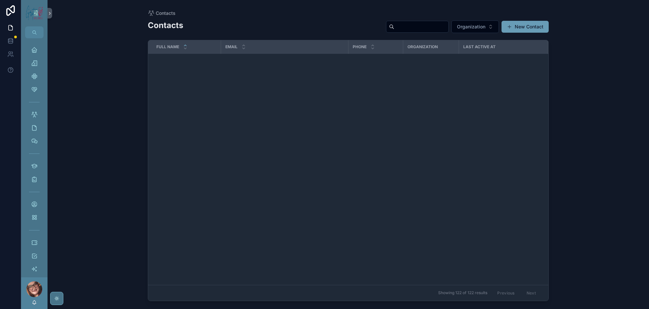 This screenshot has height=309, width=649. What do you see at coordinates (525, 27) in the screenshot?
I see `a: New Contact` at bounding box center [525, 27].